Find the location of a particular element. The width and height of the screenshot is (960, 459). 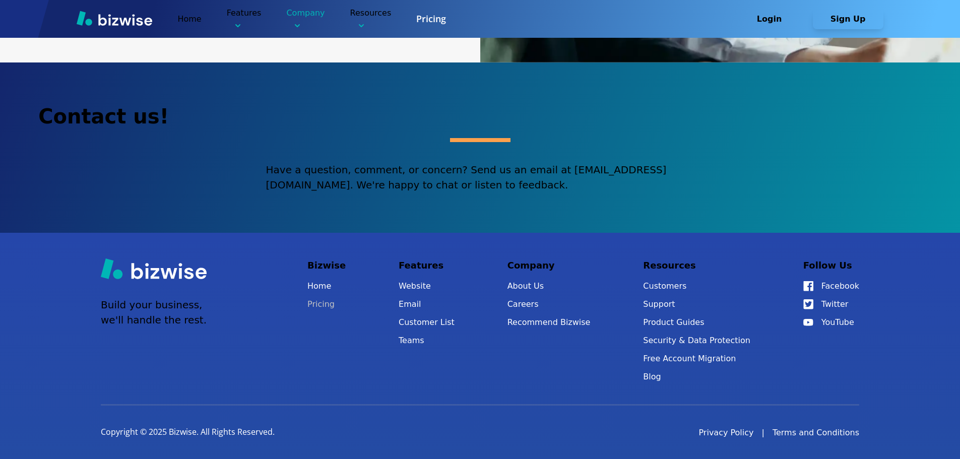

p: Copyright © 2025 Bizwise. All Rights Reserved. is located at coordinates (187, 432).